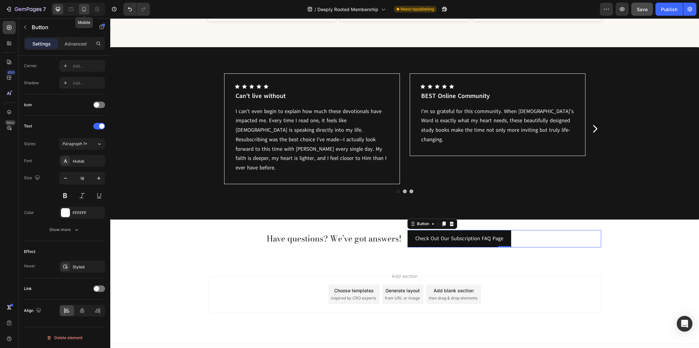 Image resolution: width=699 pixels, height=348 pixels. What do you see at coordinates (417, 9) in the screenshot?
I see `span: Need republishing` at bounding box center [417, 9].